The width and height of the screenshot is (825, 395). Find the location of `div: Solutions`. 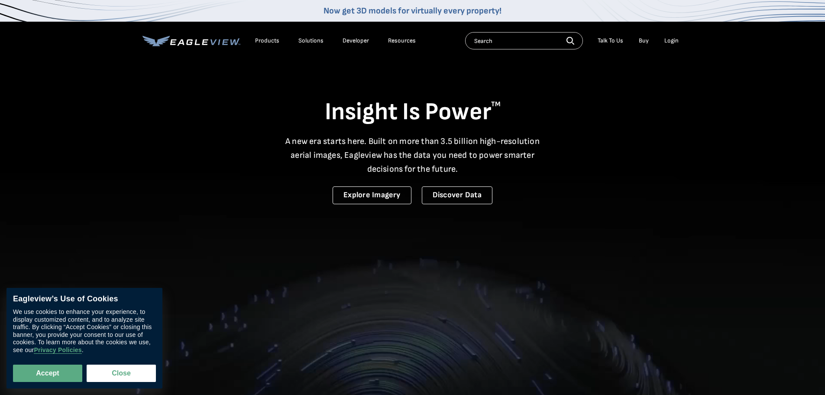

div: Solutions is located at coordinates (311, 41).